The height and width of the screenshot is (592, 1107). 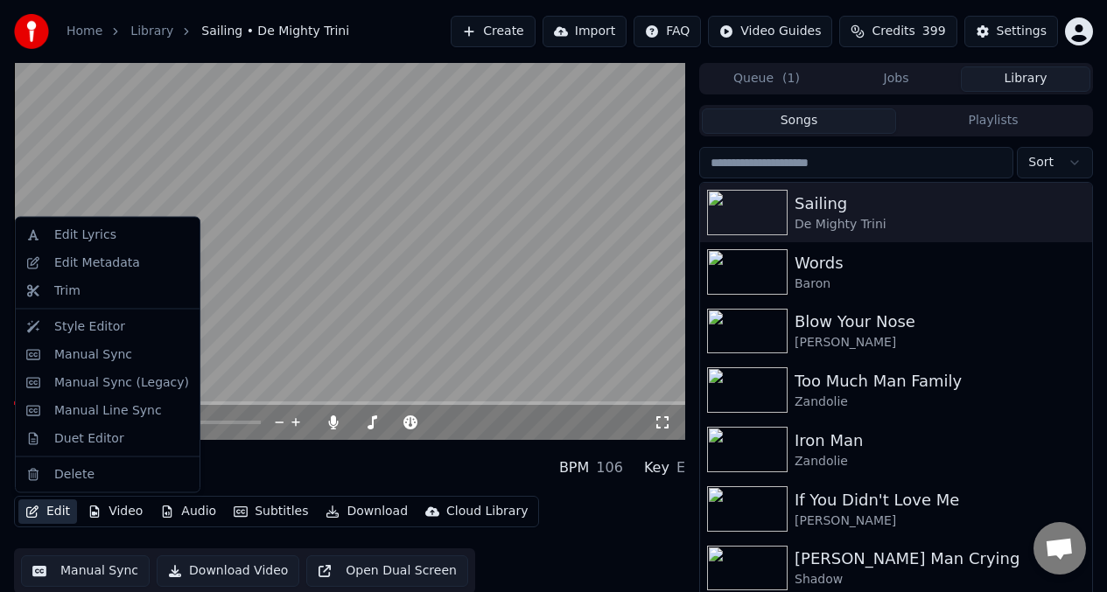 What do you see at coordinates (934, 31) in the screenshot?
I see `span: 399` at bounding box center [934, 31].